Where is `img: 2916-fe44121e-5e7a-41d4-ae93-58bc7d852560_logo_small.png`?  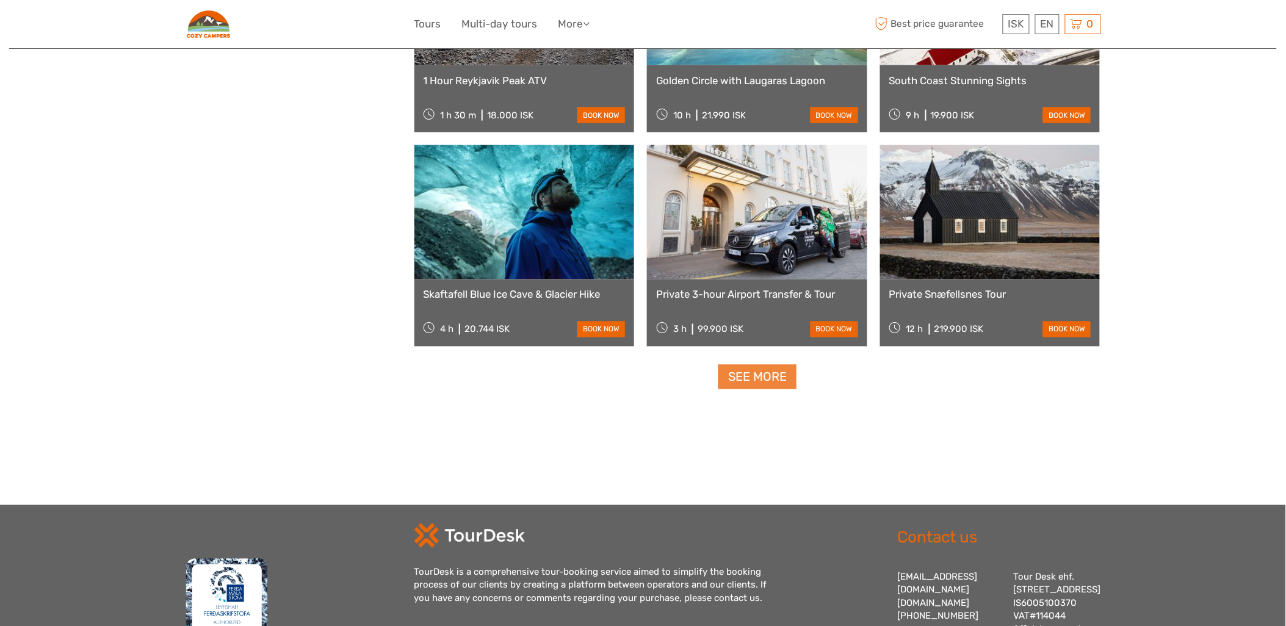 img: 2916-fe44121e-5e7a-41d4-ae93-58bc7d852560_logo_small.png is located at coordinates (208, 24).